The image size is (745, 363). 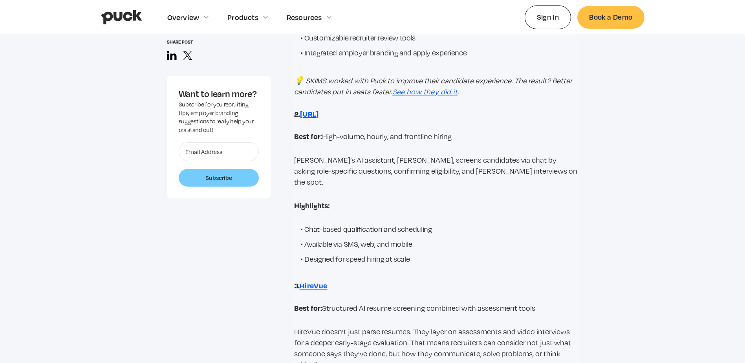 What do you see at coordinates (439, 243) in the screenshot?
I see `li: Available via SMS, web, and mobile` at bounding box center [439, 243].